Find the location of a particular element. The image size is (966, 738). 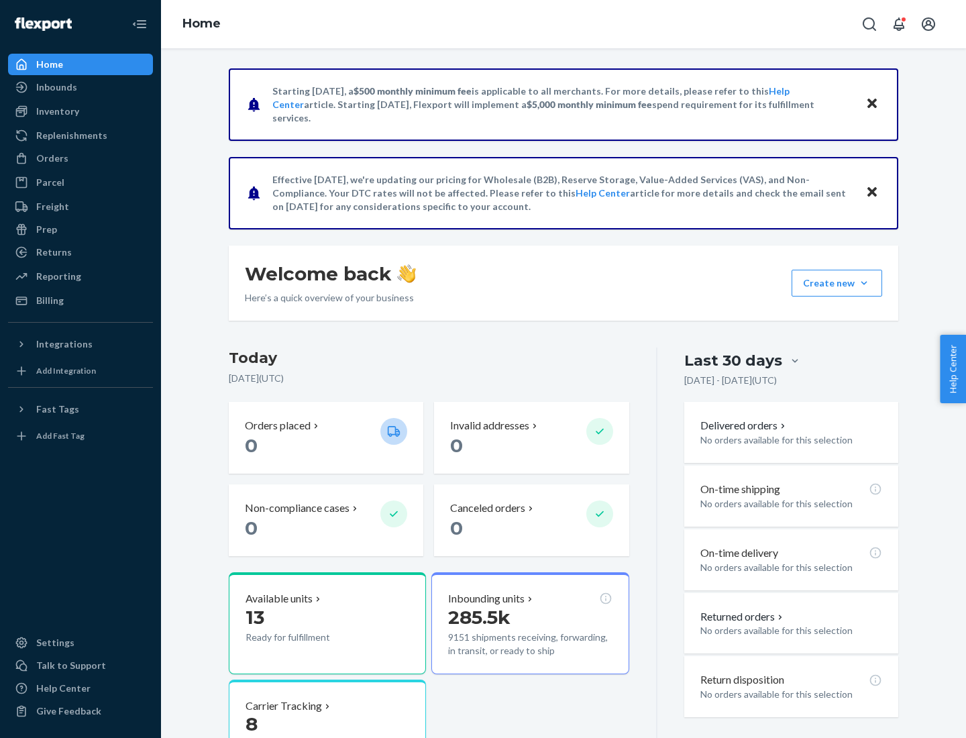

p: Here’s a quick overview of your business is located at coordinates (330, 298).